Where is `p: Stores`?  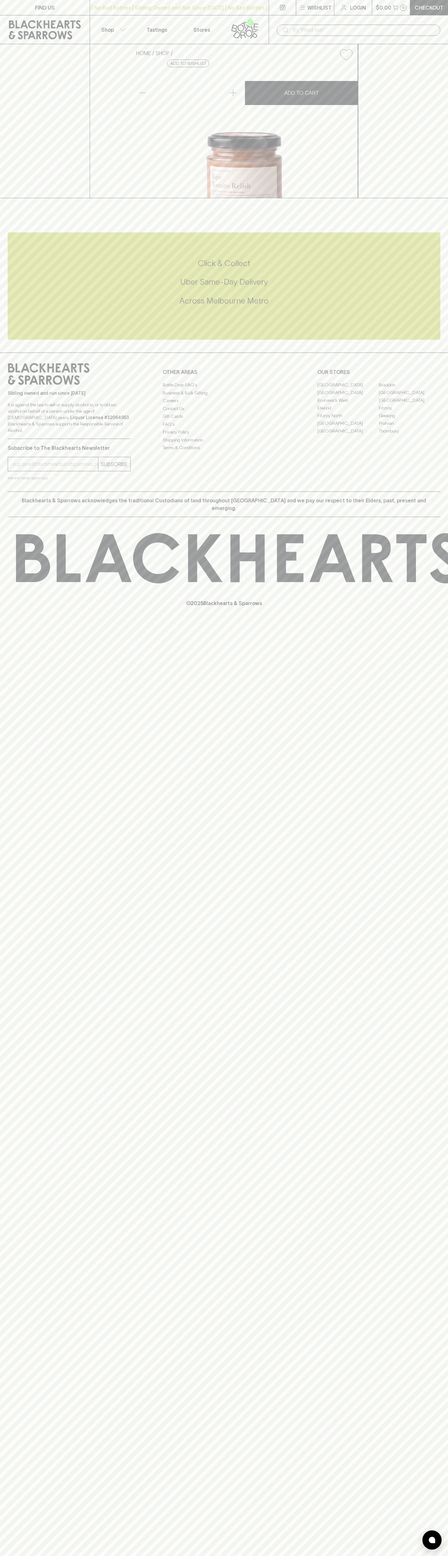
p: Stores is located at coordinates (202, 30).